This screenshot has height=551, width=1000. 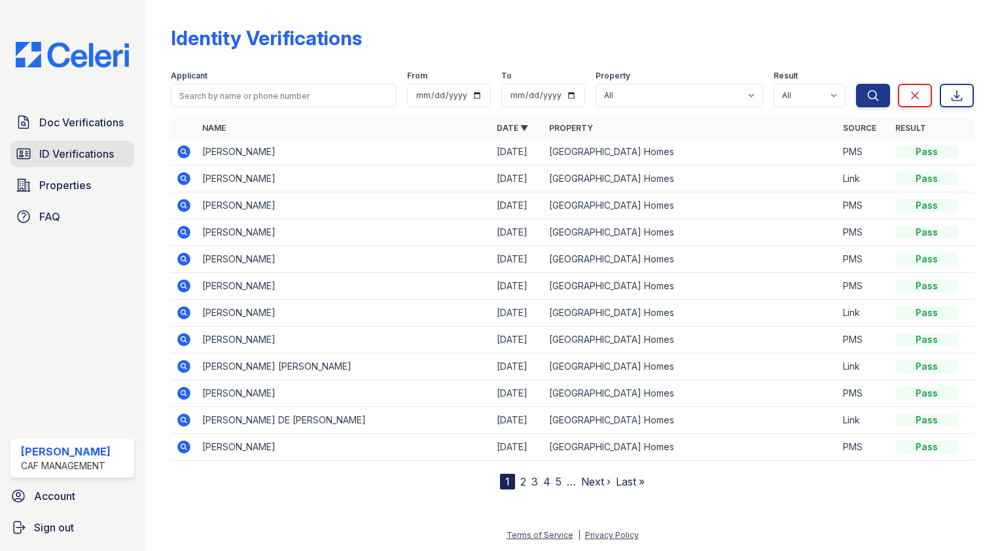 What do you see at coordinates (547, 482) in the screenshot?
I see `a: 4` at bounding box center [547, 482].